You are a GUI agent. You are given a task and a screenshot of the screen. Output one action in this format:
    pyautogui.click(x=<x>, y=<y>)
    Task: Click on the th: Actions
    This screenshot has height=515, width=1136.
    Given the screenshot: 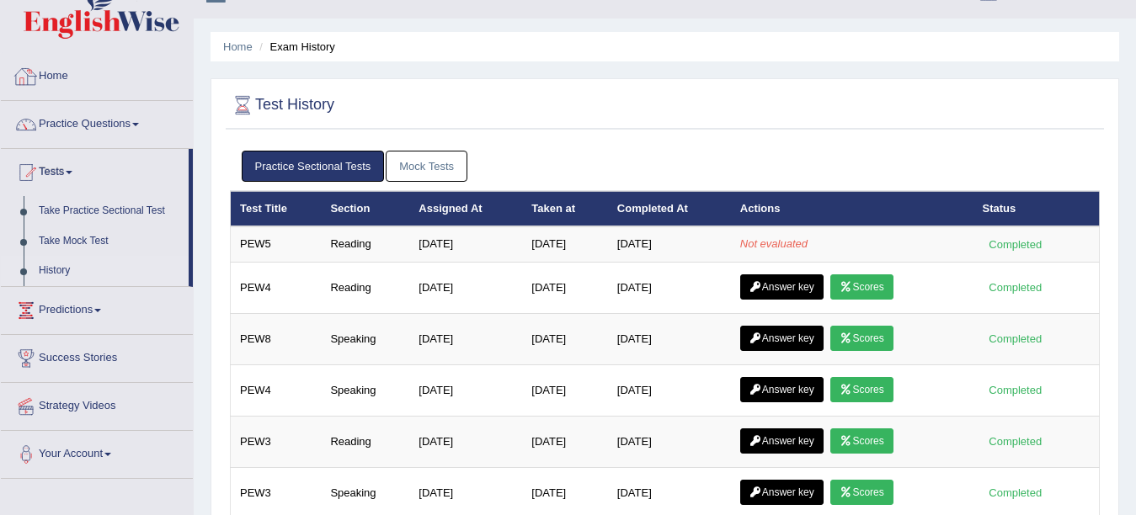 What is the action you would take?
    pyautogui.click(x=852, y=209)
    